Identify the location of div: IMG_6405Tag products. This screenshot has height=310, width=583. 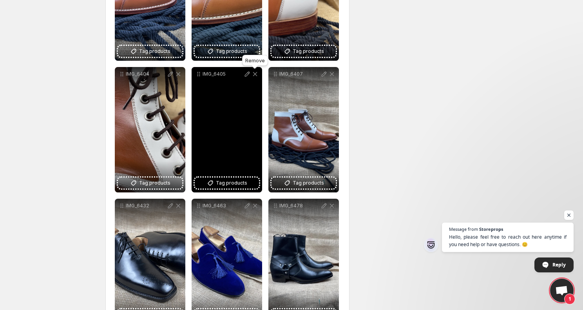
(227, 130).